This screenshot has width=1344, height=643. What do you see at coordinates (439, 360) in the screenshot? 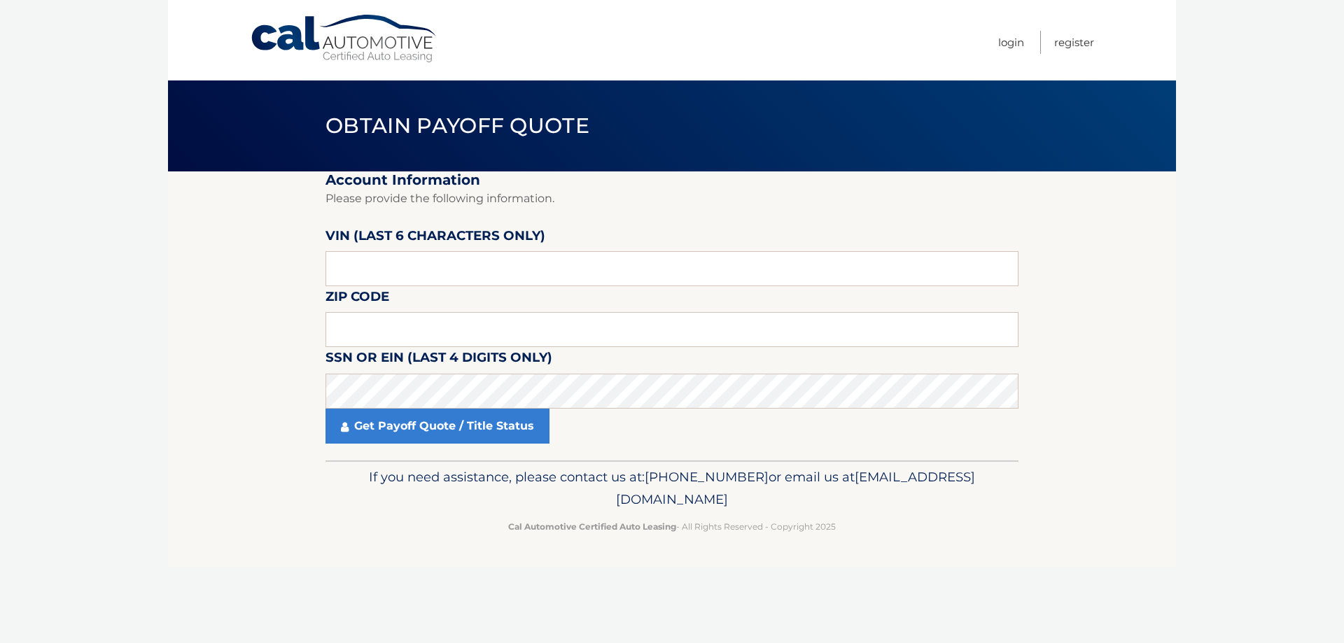
I see `label: SSN or EIN (last 4 digits only)` at bounding box center [439, 360].